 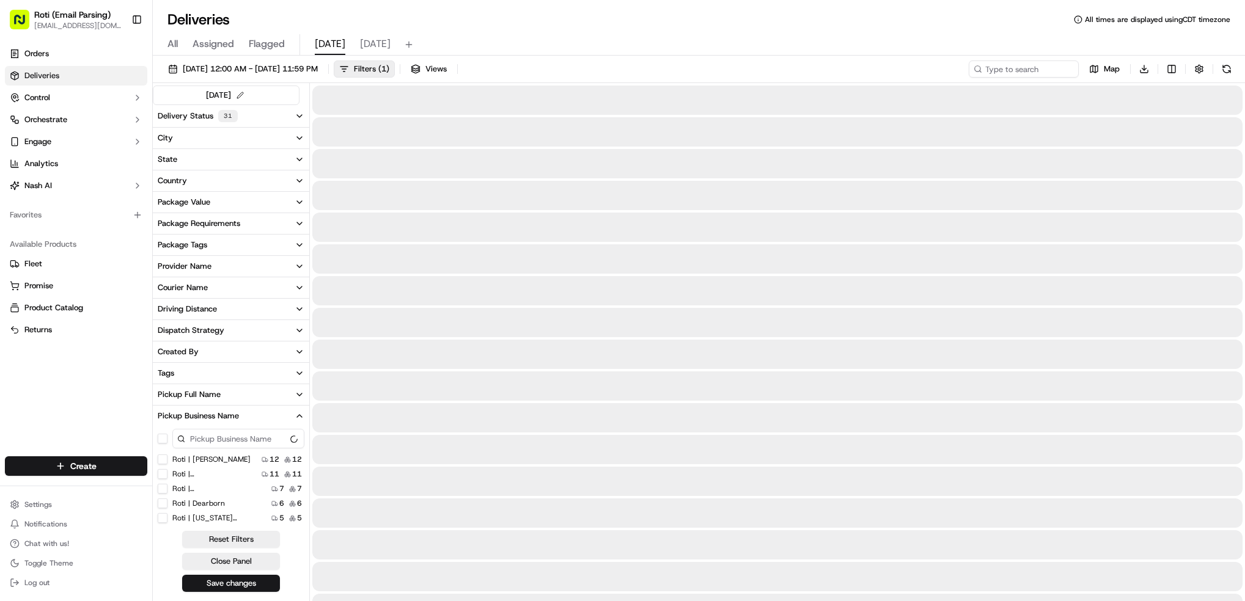 I want to click on span: Promise, so click(x=38, y=286).